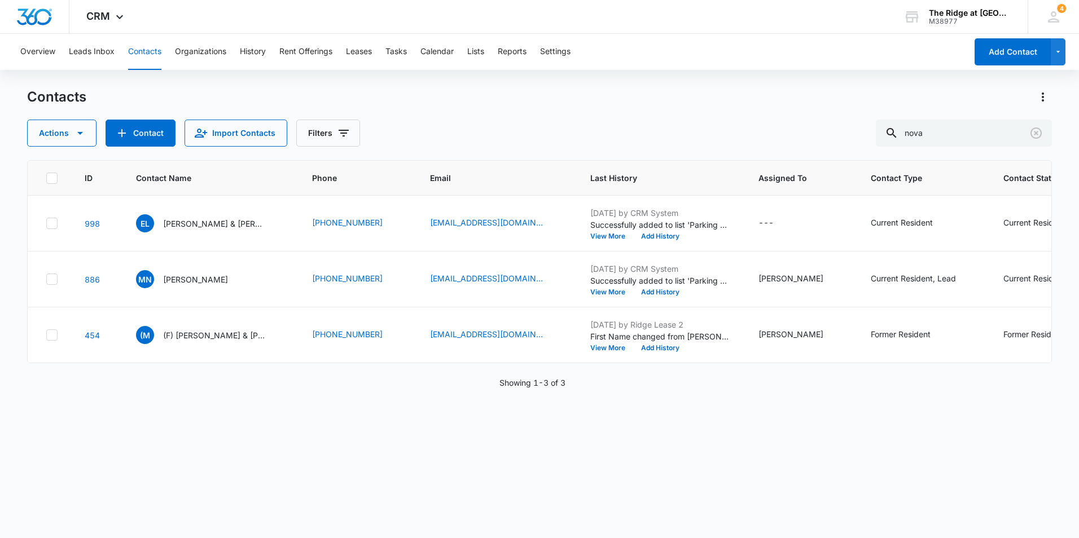 This screenshot has width=1079, height=538. What do you see at coordinates (496, 335) in the screenshot?
I see `div: Email - VIDIOT00@GMAIL.COM - Select to Edit Field` at bounding box center [496, 335].